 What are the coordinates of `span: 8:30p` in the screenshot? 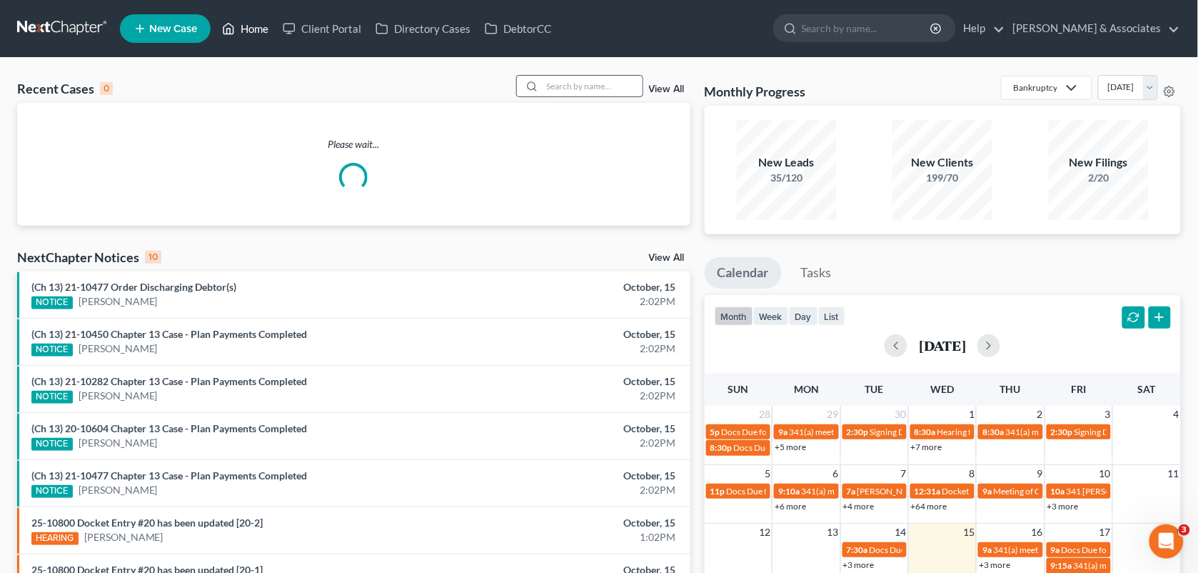 It's located at (721, 447).